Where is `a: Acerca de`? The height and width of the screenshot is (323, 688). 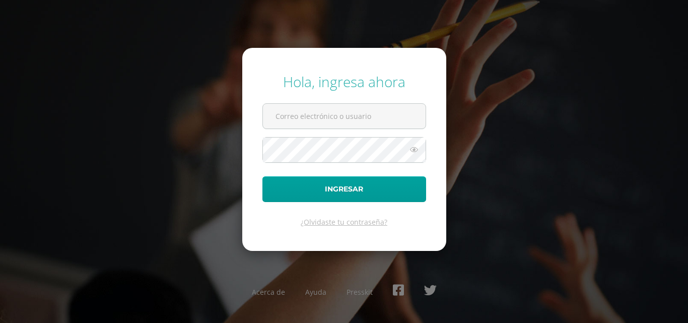 a: Acerca de is located at coordinates (268, 291).